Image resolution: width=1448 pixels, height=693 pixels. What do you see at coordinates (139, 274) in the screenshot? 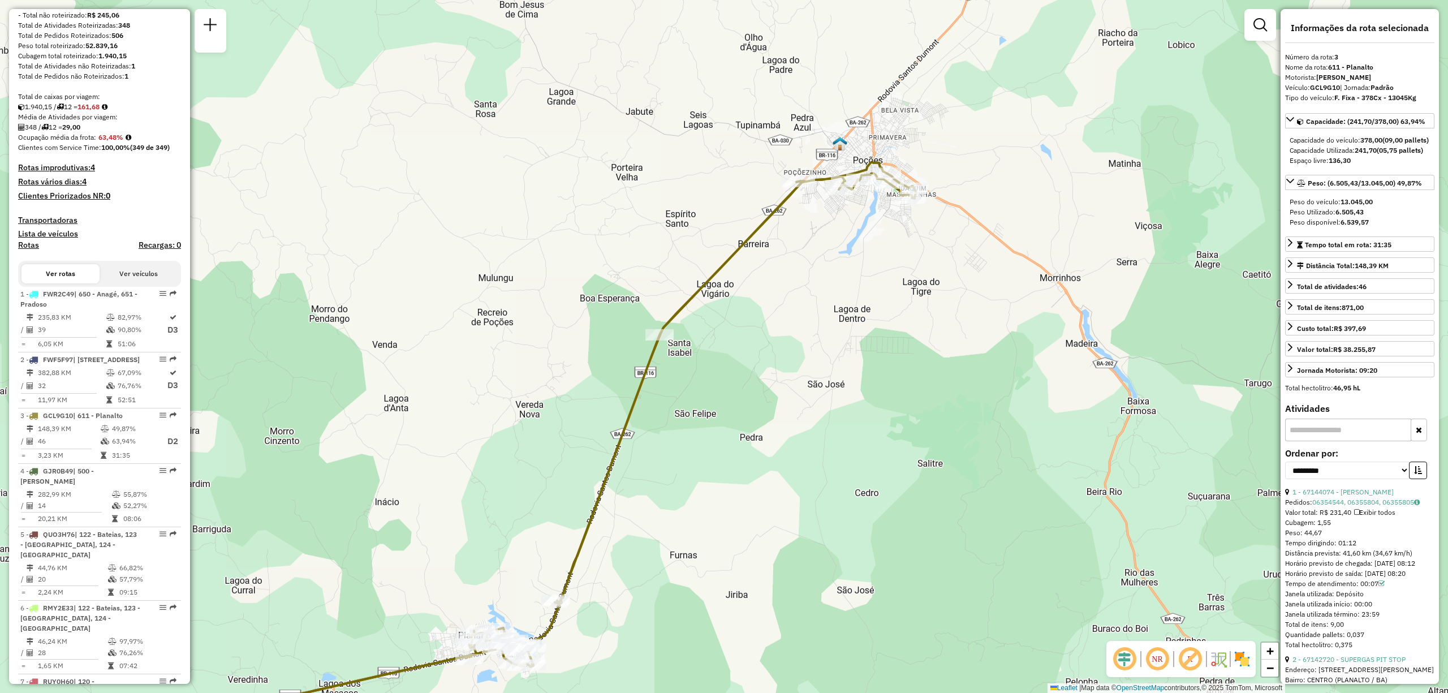
I see `button: Ver veículos` at bounding box center [139, 274].